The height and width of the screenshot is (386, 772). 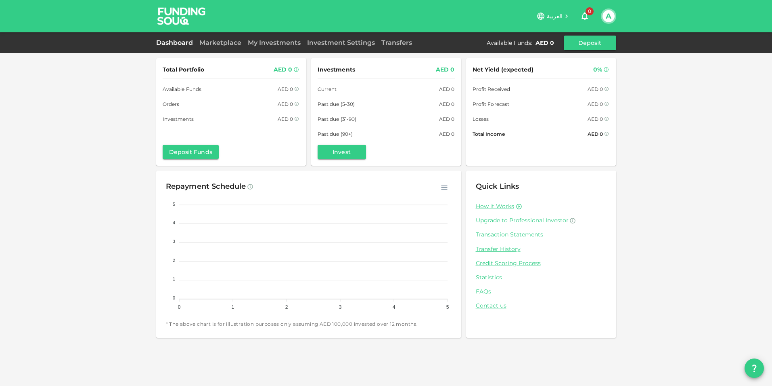 I want to click on a: Marketplace, so click(x=220, y=42).